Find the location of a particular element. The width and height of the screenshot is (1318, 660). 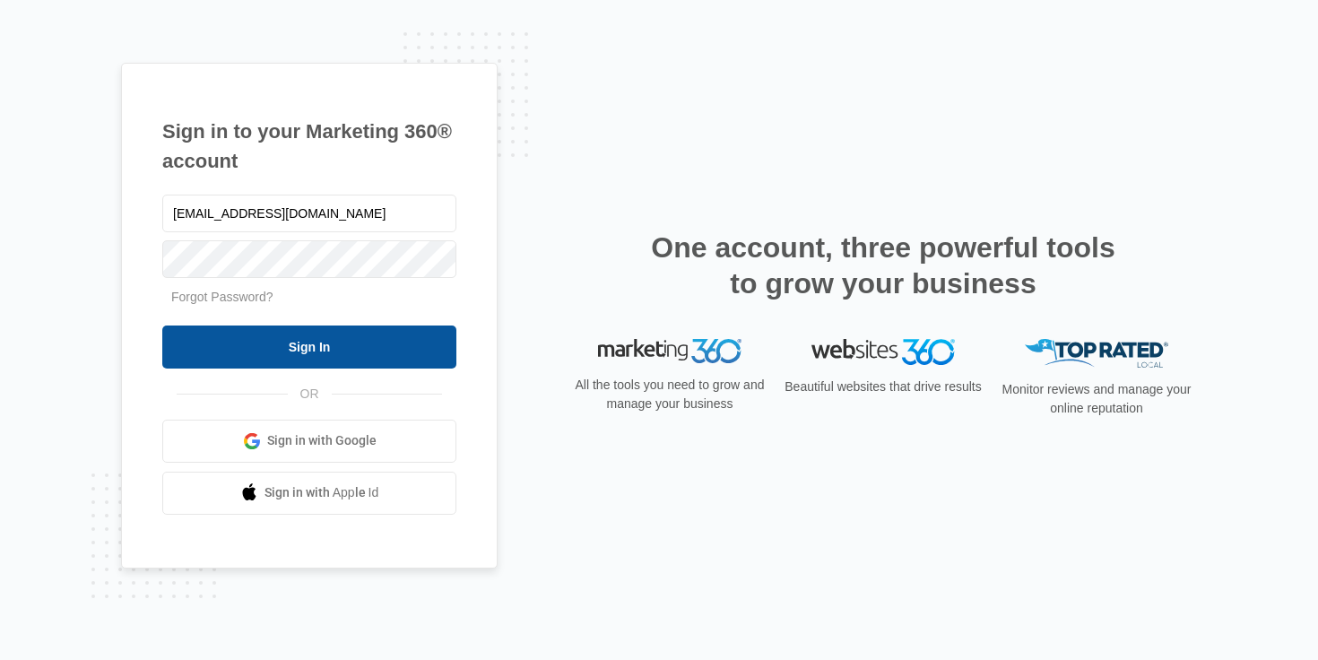

p: All the tools you need to grow and manage your business is located at coordinates (670, 395).